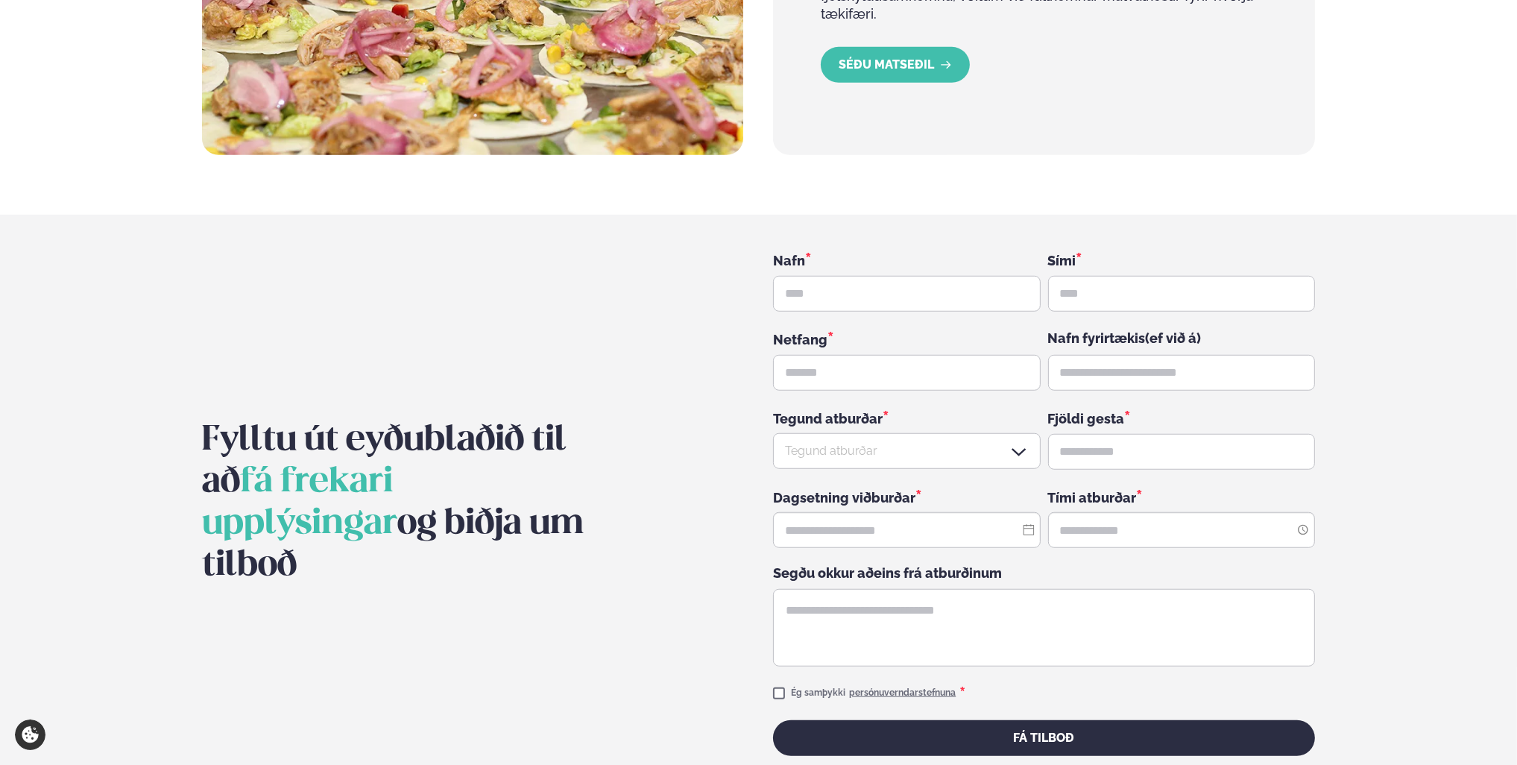  I want to click on div: Dagsetning viðburðar, so click(906, 496).